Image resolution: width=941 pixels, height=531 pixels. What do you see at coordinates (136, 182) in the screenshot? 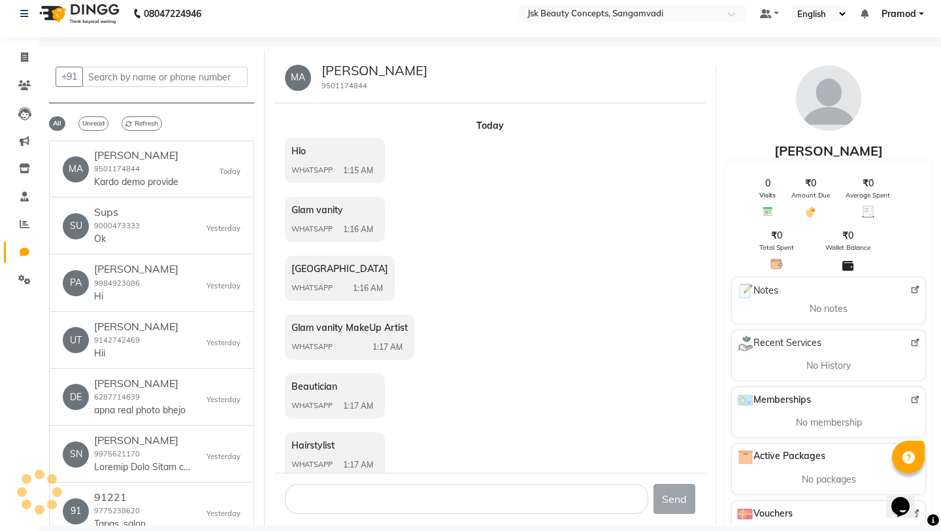
I see `p: Kardo demo provide` at bounding box center [136, 182].